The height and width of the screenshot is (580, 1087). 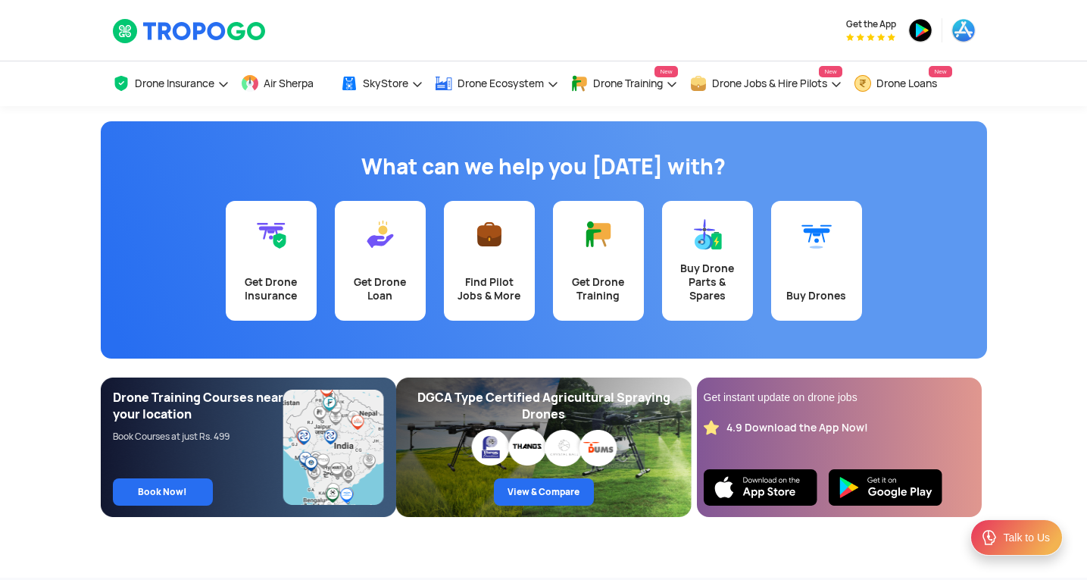 I want to click on a: Drone Jobs & Hire PilotsNew, so click(x=766, y=83).